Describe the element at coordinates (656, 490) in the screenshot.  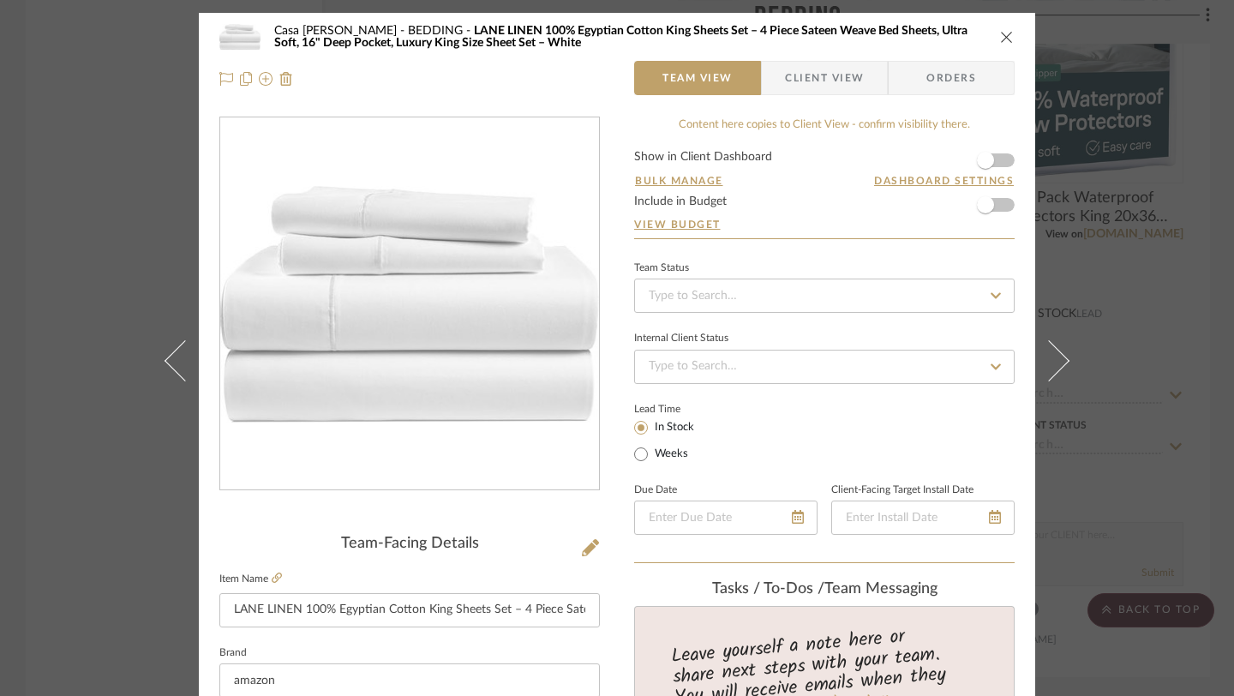
I see `label: Due Date` at that location.